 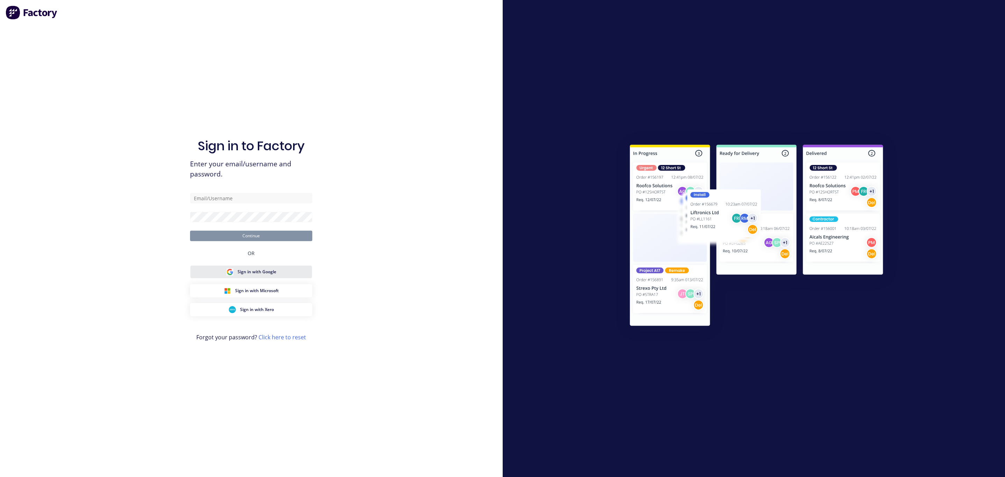 What do you see at coordinates (251, 310) in the screenshot?
I see `button: Xero Sign inSign in with Xero` at bounding box center [251, 310].